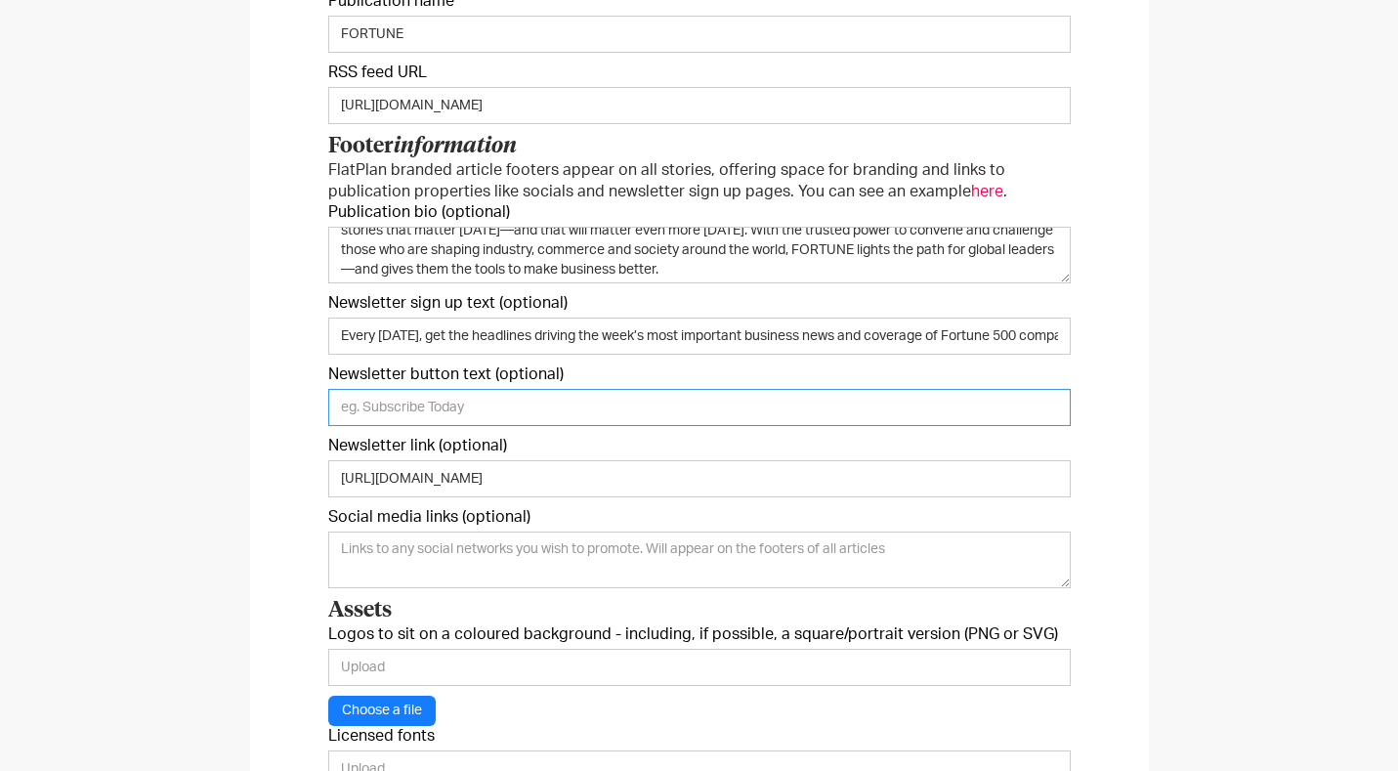 The height and width of the screenshot is (771, 1398). Describe the element at coordinates (382, 710) in the screenshot. I see `button: Choose a file` at that location.